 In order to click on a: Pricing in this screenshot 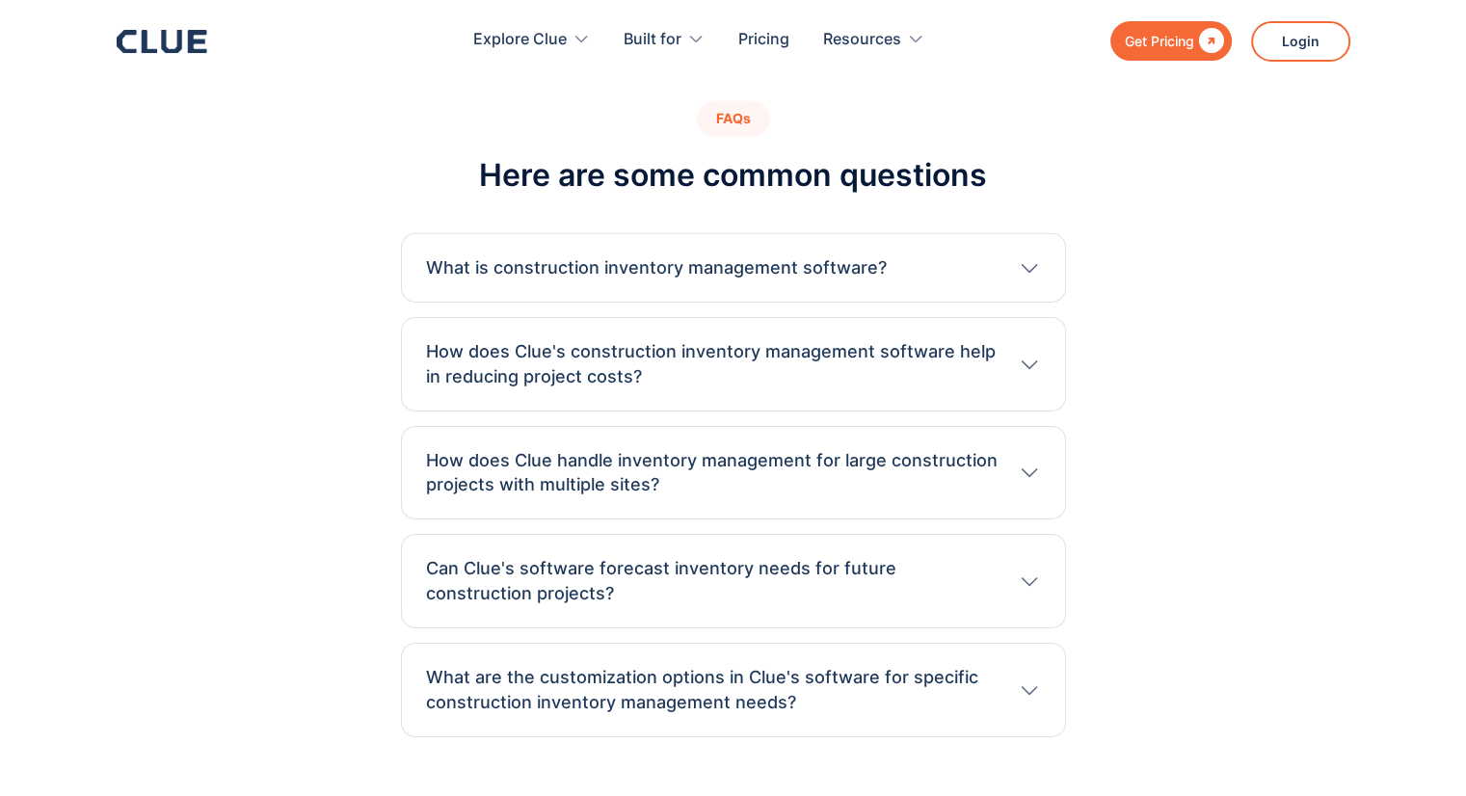, I will do `click(763, 40)`.